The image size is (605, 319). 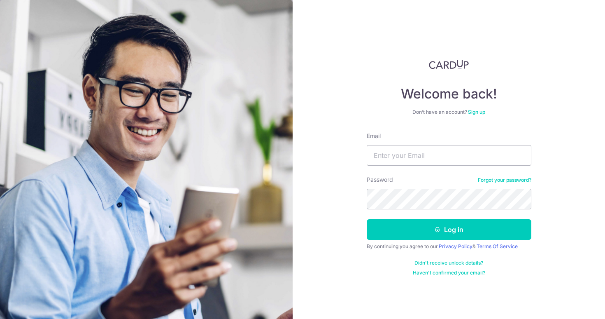 I want to click on div: Don’t have an account?, so click(x=449, y=112).